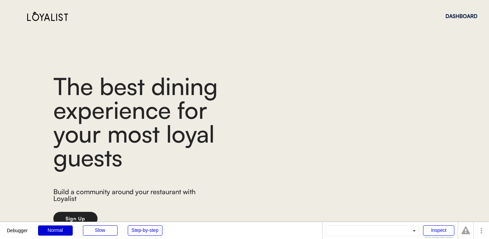  What do you see at coordinates (55, 231) in the screenshot?
I see `div: Normal` at bounding box center [55, 231].